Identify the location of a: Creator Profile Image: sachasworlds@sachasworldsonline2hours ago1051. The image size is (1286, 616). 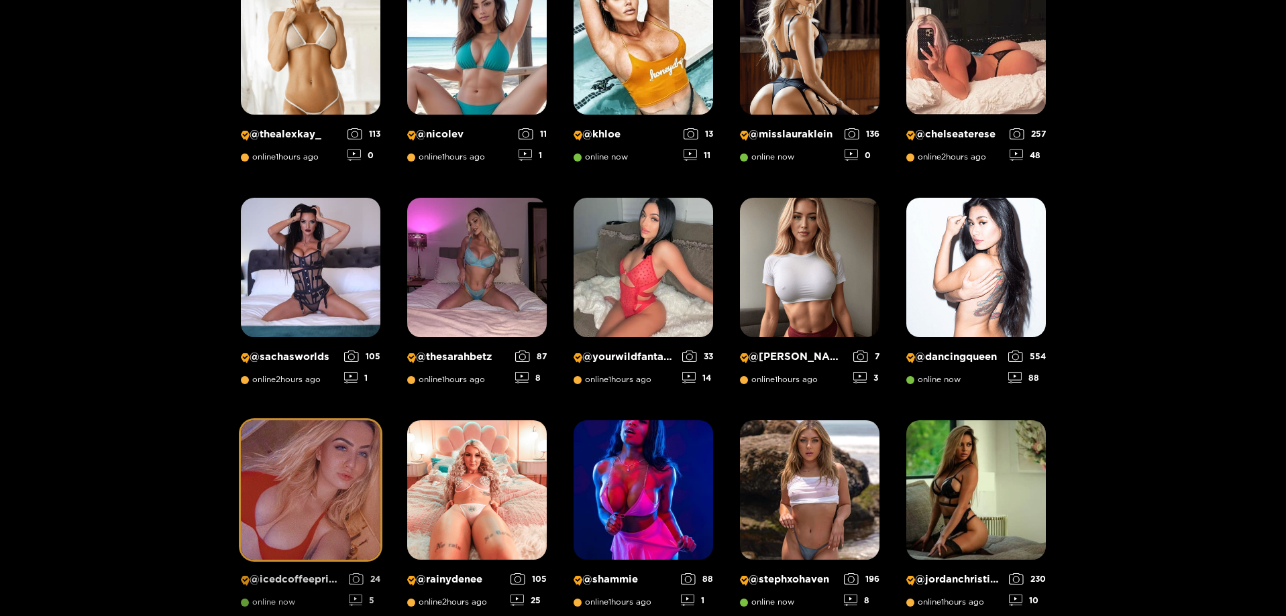
(311, 296).